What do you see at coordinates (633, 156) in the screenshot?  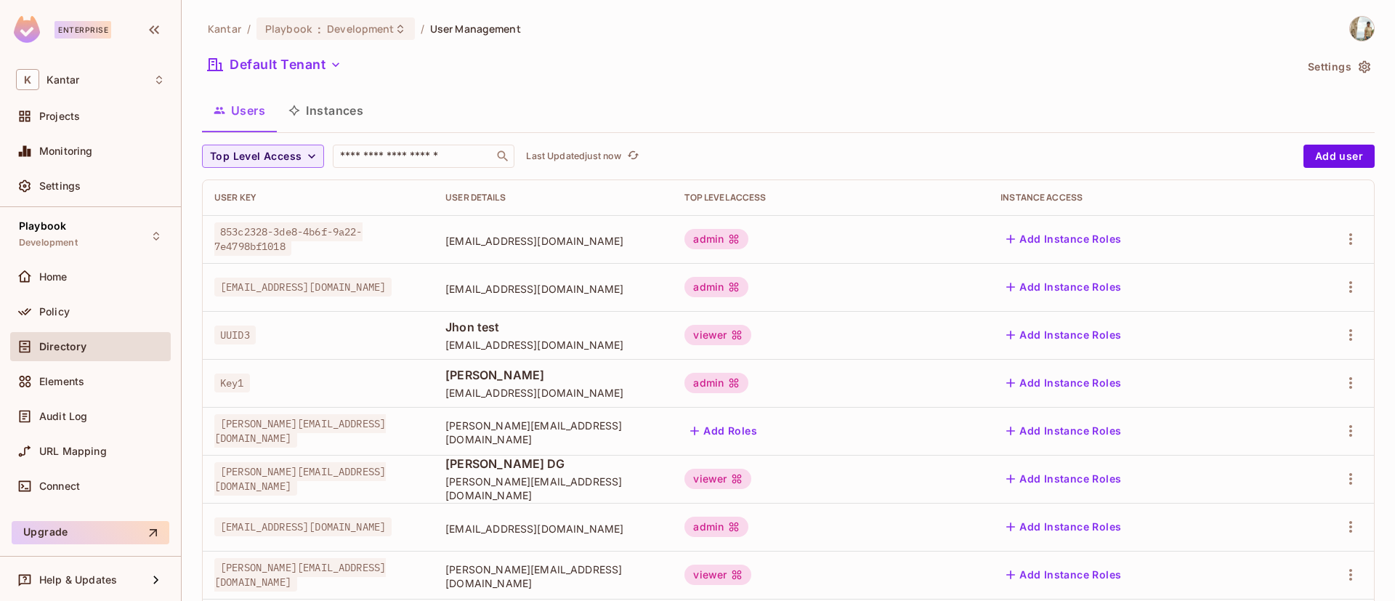 I see `button: refresh` at bounding box center [633, 156].